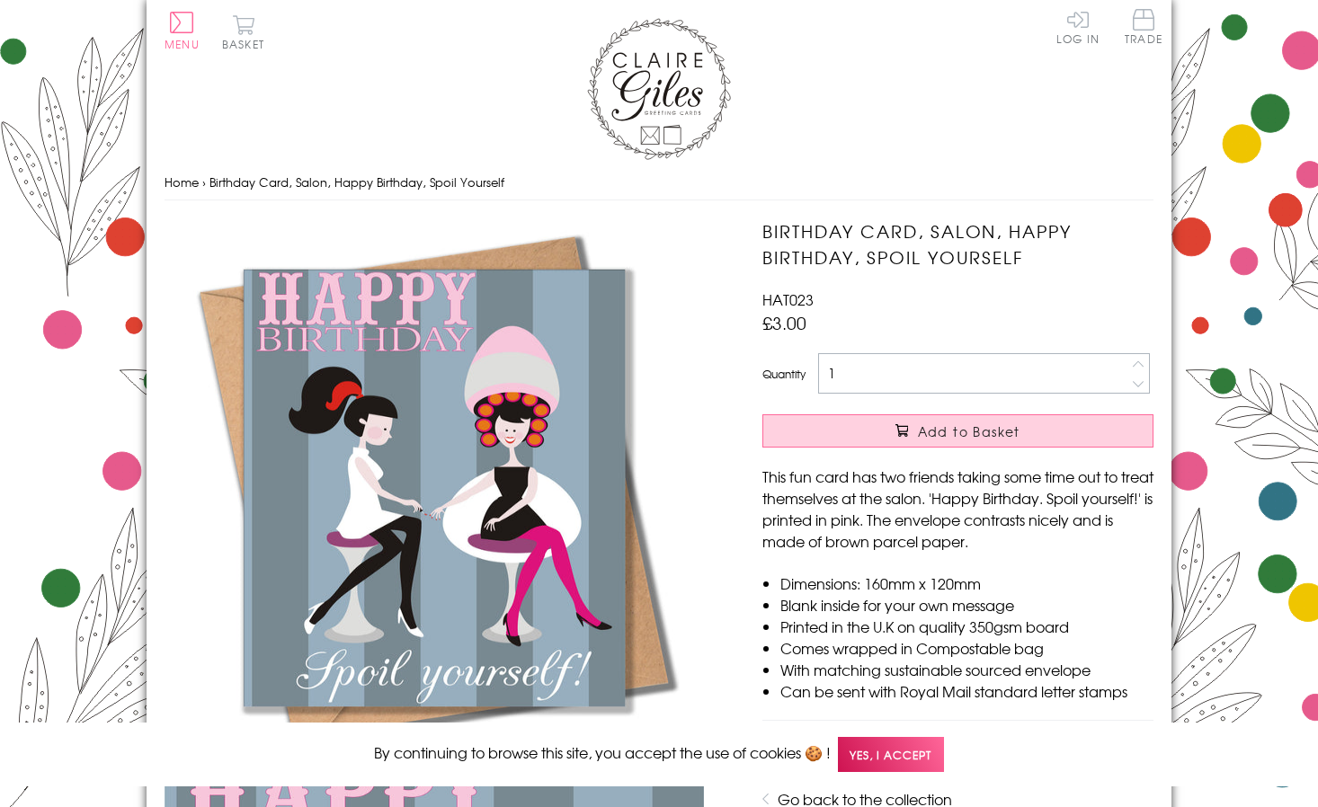 The height and width of the screenshot is (807, 1318). What do you see at coordinates (966, 605) in the screenshot?
I see `li: Blank inside for your own message` at bounding box center [966, 605].